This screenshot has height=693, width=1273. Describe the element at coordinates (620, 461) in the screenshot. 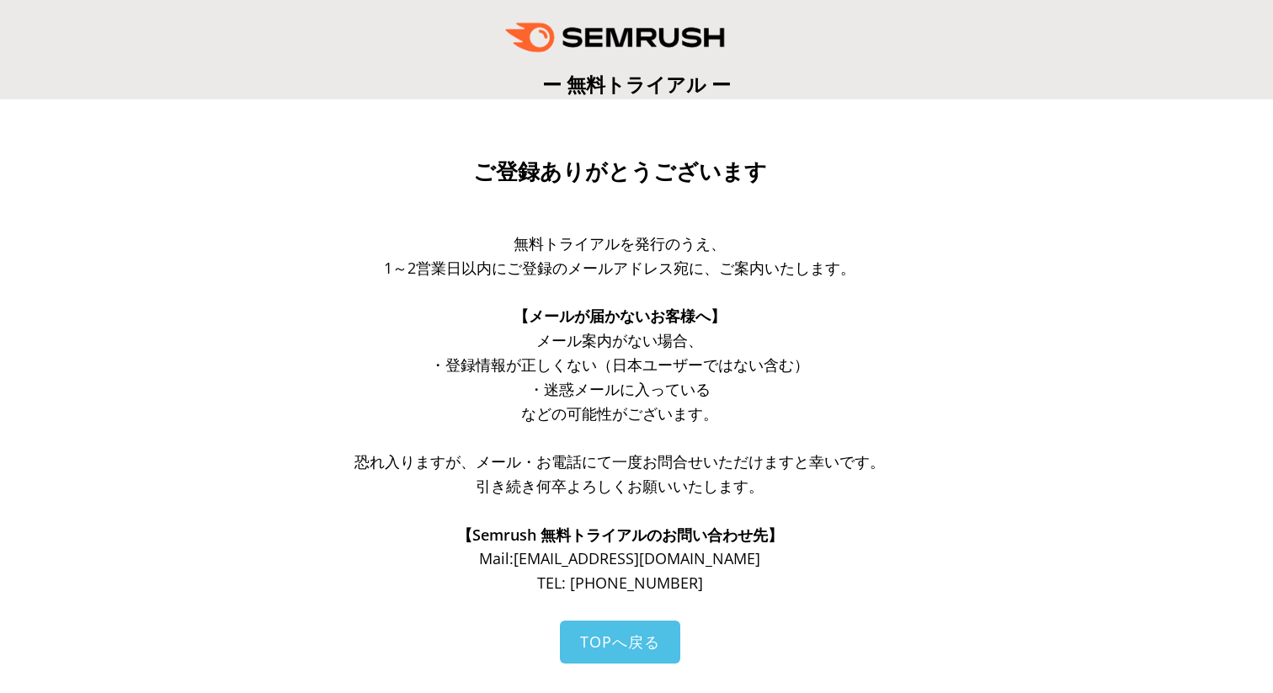

I see `span: 恐れ入りますが、メール・お電話にて一度お問合せいただけますと幸いです。` at that location.